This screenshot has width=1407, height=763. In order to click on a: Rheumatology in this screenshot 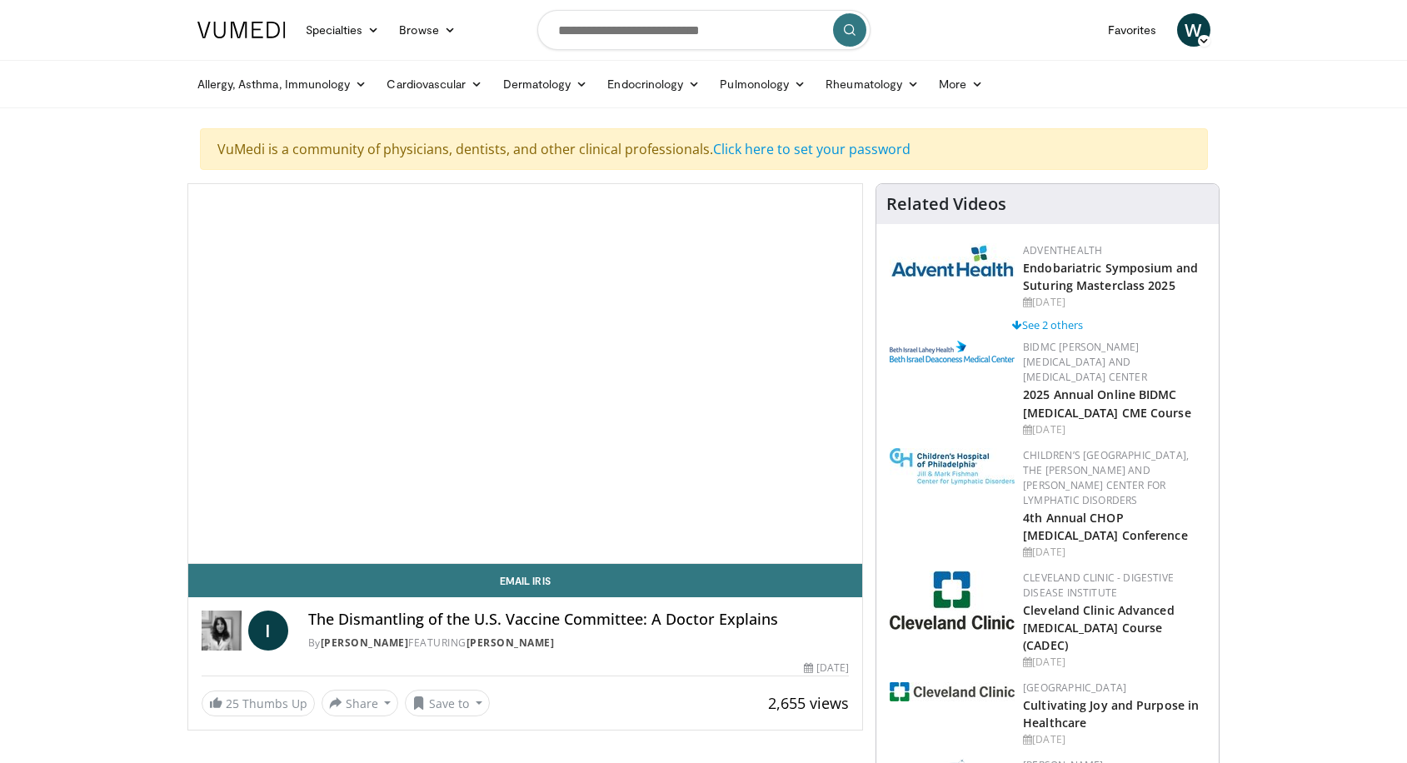, I will do `click(872, 84)`.